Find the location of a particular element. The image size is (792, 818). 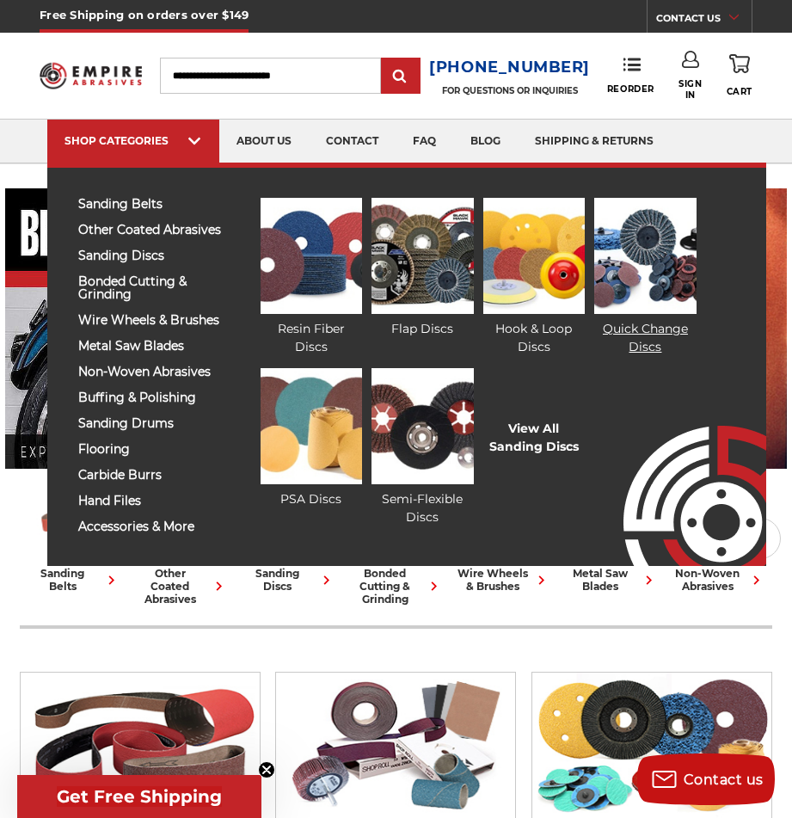

a: Cart is located at coordinates (740, 75).